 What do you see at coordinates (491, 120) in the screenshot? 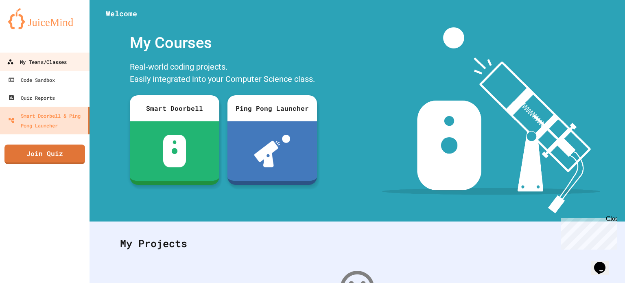
I see `img: banner-image-my-projects.png` at bounding box center [491, 120].